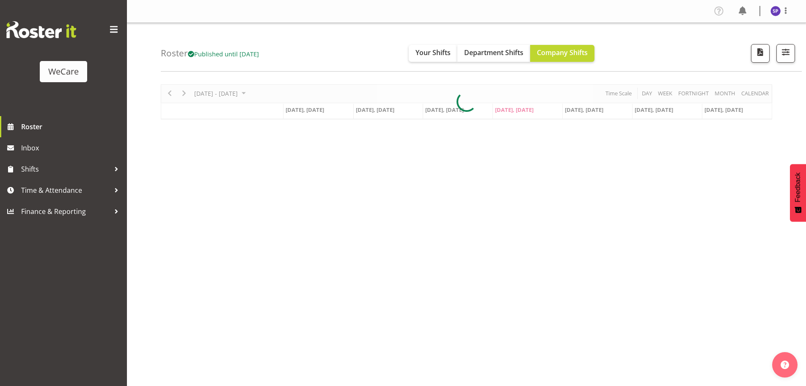 This screenshot has width=806, height=386. Describe the element at coordinates (785, 364) in the screenshot. I see `img: help-xxl-2.png` at that location.